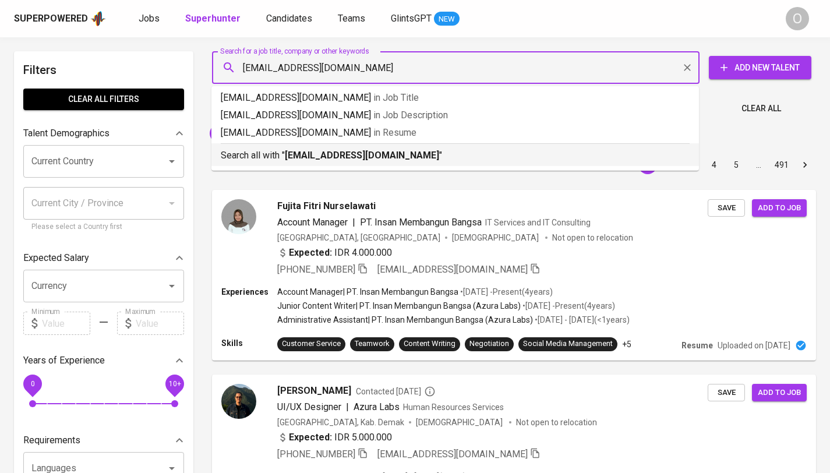  What do you see at coordinates (104, 227) in the screenshot?
I see `p: Please select a Country first` at bounding box center [104, 227].